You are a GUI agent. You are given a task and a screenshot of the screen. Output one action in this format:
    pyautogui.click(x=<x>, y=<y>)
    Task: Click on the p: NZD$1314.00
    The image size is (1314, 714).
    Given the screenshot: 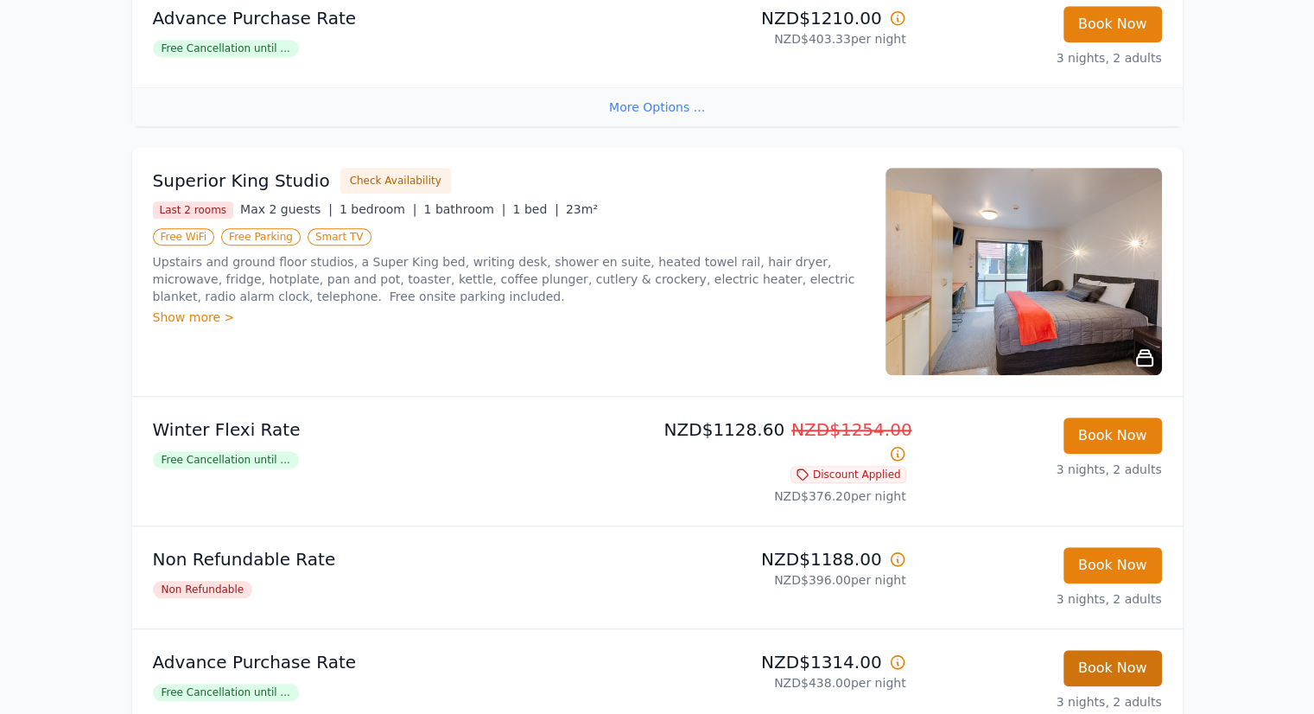 What is the action you would take?
    pyautogui.click(x=785, y=662)
    